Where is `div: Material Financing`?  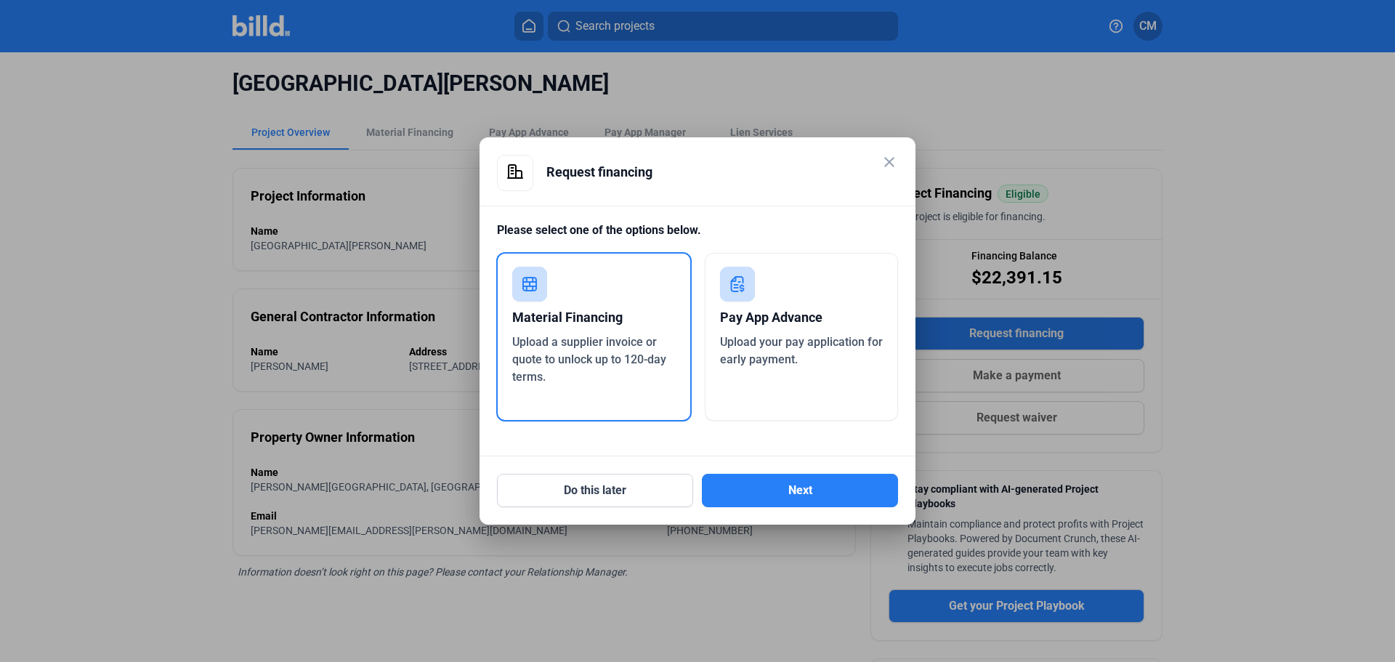
div: Material Financing is located at coordinates (594, 318).